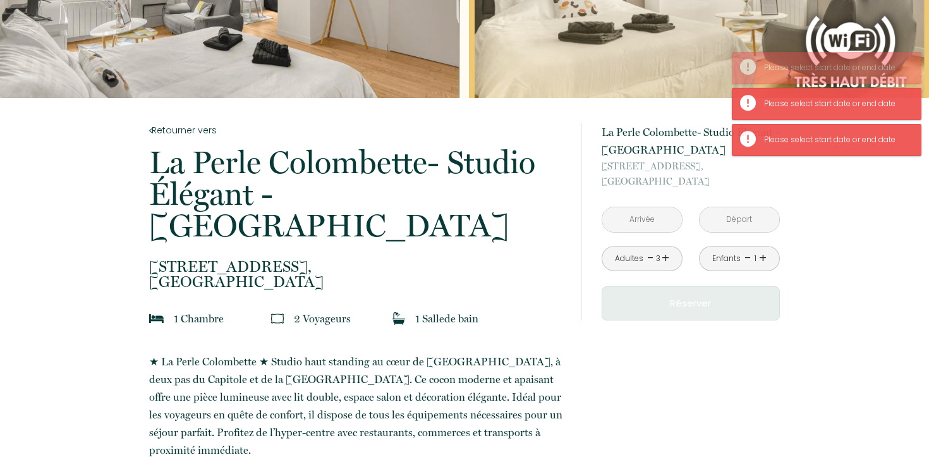  What do you see at coordinates (642, 219) in the screenshot?
I see `input: Arrivée` at bounding box center [642, 219].